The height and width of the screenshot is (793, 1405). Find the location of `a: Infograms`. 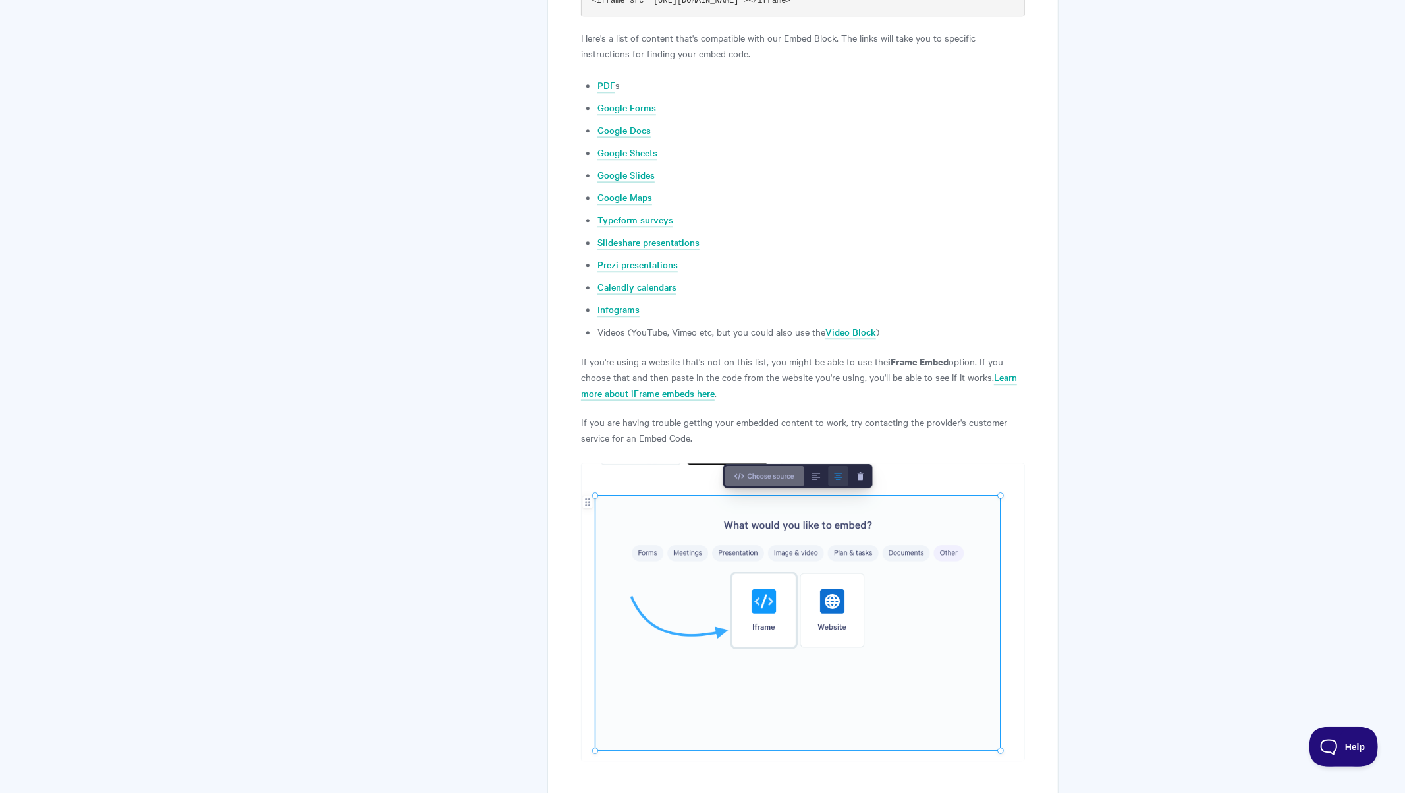

a: Infograms is located at coordinates (619, 310).